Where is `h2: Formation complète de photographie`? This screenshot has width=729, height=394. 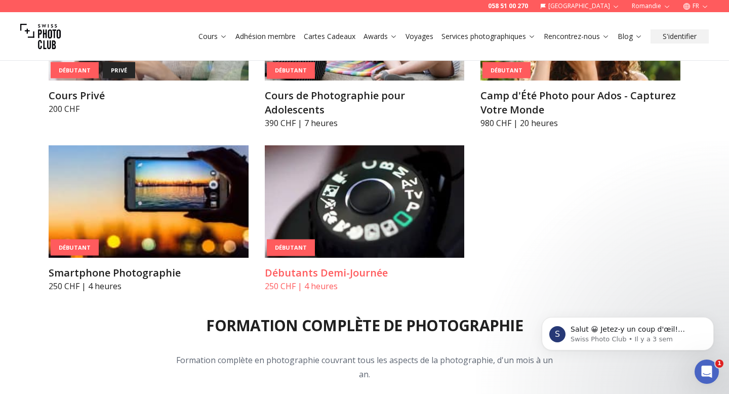
h2: Formation complète de photographie is located at coordinates (365, 326).